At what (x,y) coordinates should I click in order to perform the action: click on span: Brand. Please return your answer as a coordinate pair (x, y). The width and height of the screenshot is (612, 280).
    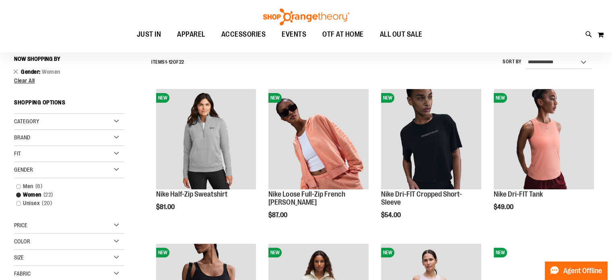
    Looking at the image, I should click on (22, 137).